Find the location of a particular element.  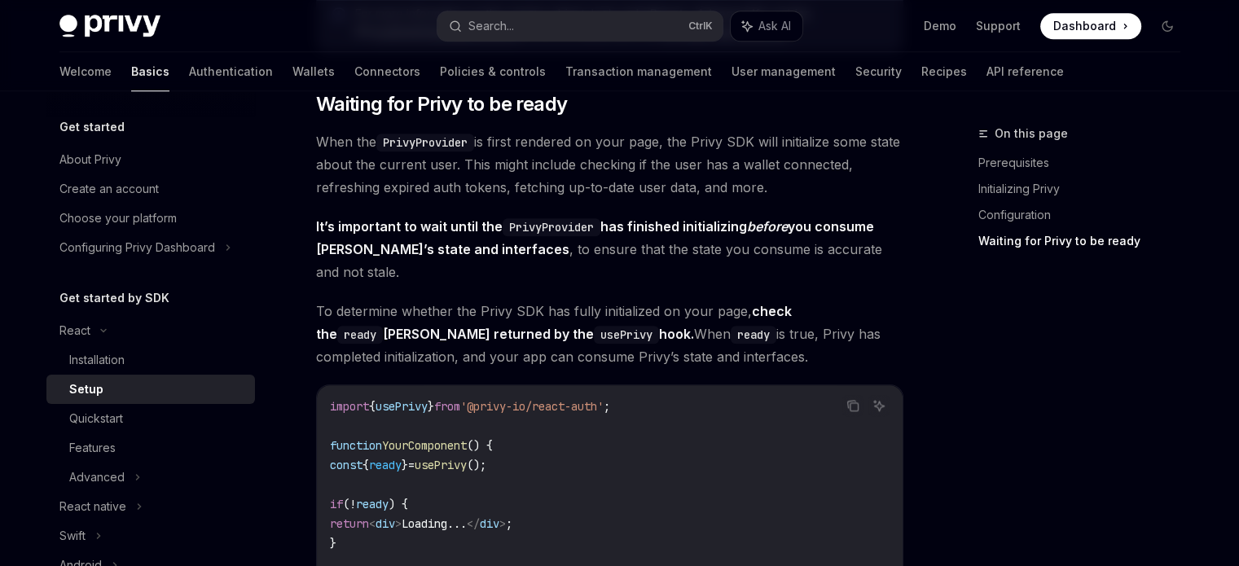

a: Setup is located at coordinates (151, 390).